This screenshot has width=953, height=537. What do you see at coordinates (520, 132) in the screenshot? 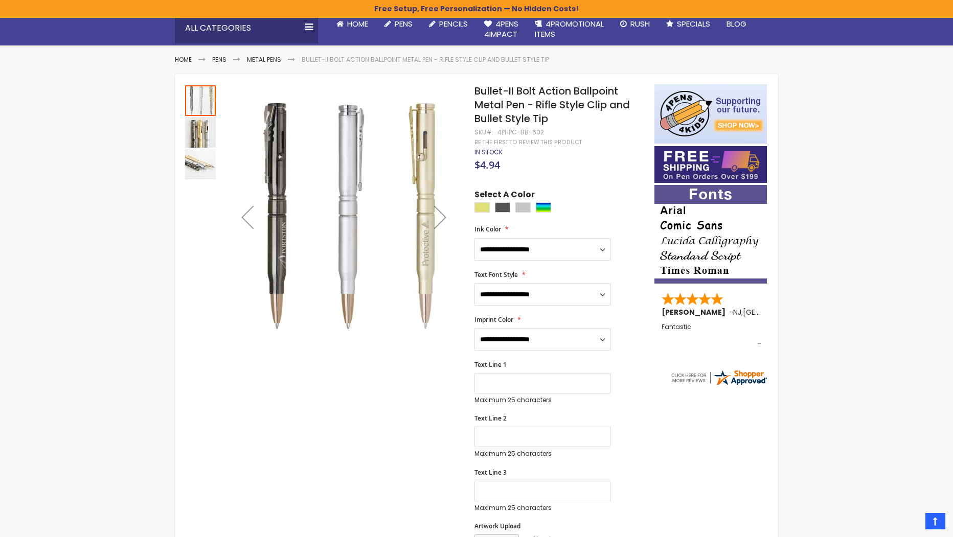
I see `div: 4PHPC-BB-602` at bounding box center [520, 132].